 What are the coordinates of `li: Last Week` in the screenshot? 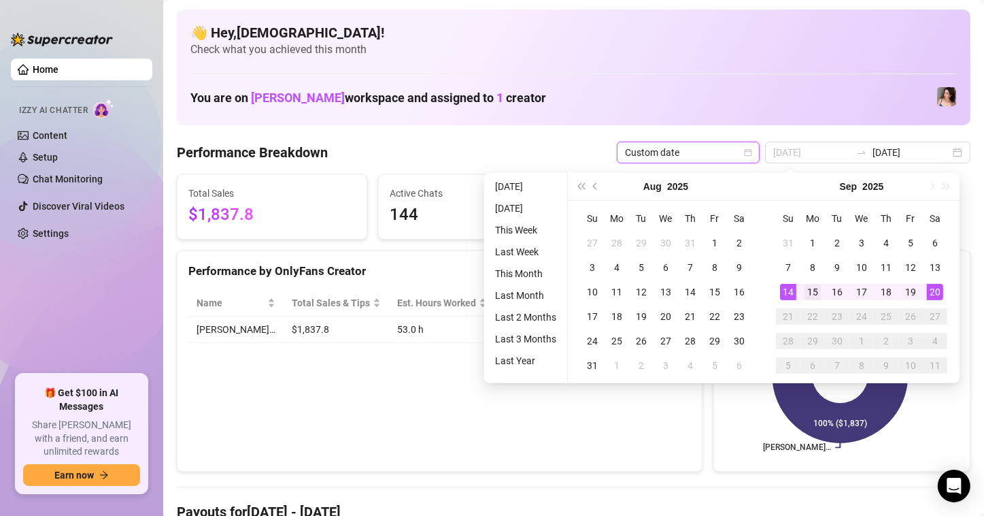 It's located at (526, 252).